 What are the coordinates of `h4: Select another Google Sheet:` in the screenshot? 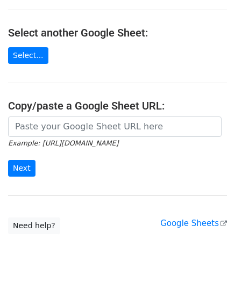 It's located at (117, 33).